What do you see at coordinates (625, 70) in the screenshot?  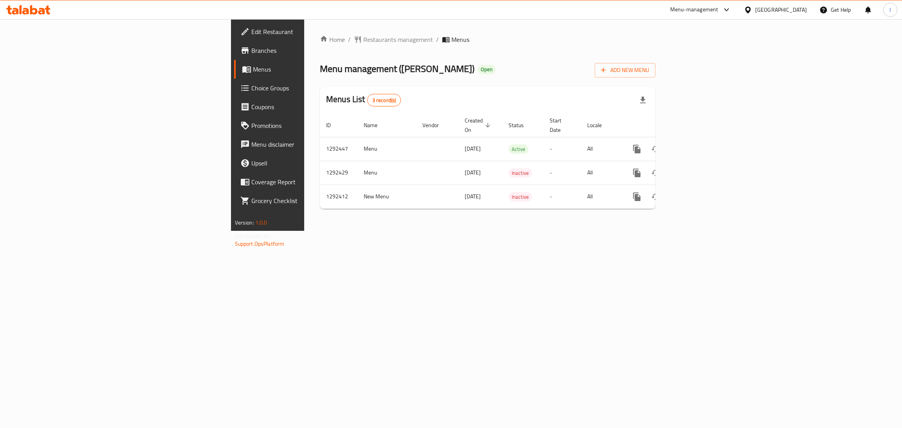 I see `button: Add New Menu` at bounding box center [625, 70].